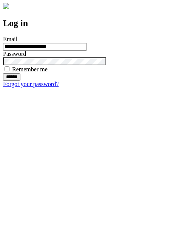  I want to click on img: logo-4e3dc11c47720685a147b03b5a06dd966a58ff35d612b21f08c02c0306f2b779.png, so click(6, 6).